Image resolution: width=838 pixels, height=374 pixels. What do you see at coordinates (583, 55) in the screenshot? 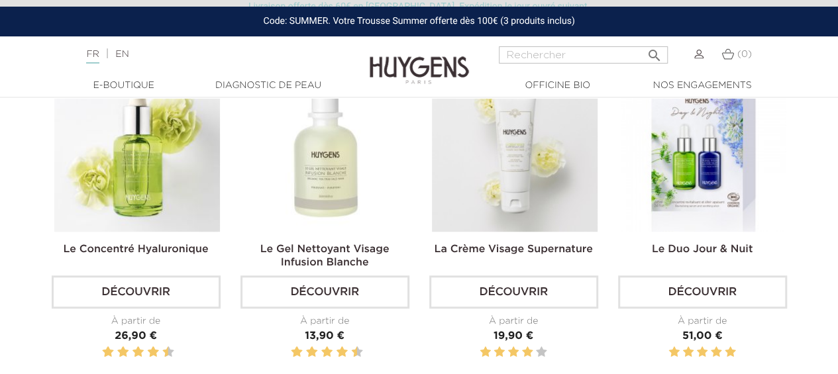
I see `input: Rechercher` at bounding box center [583, 55].